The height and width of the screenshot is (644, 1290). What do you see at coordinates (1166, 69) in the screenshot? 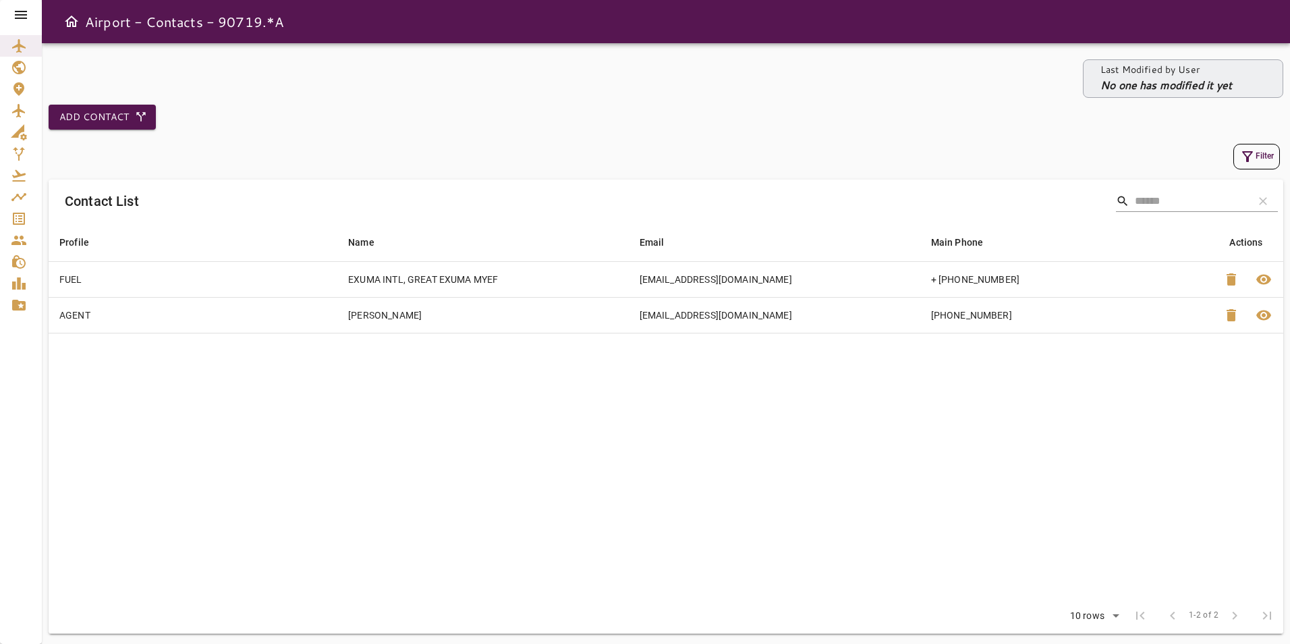
I see `p: Last Modified by User` at bounding box center [1166, 69].